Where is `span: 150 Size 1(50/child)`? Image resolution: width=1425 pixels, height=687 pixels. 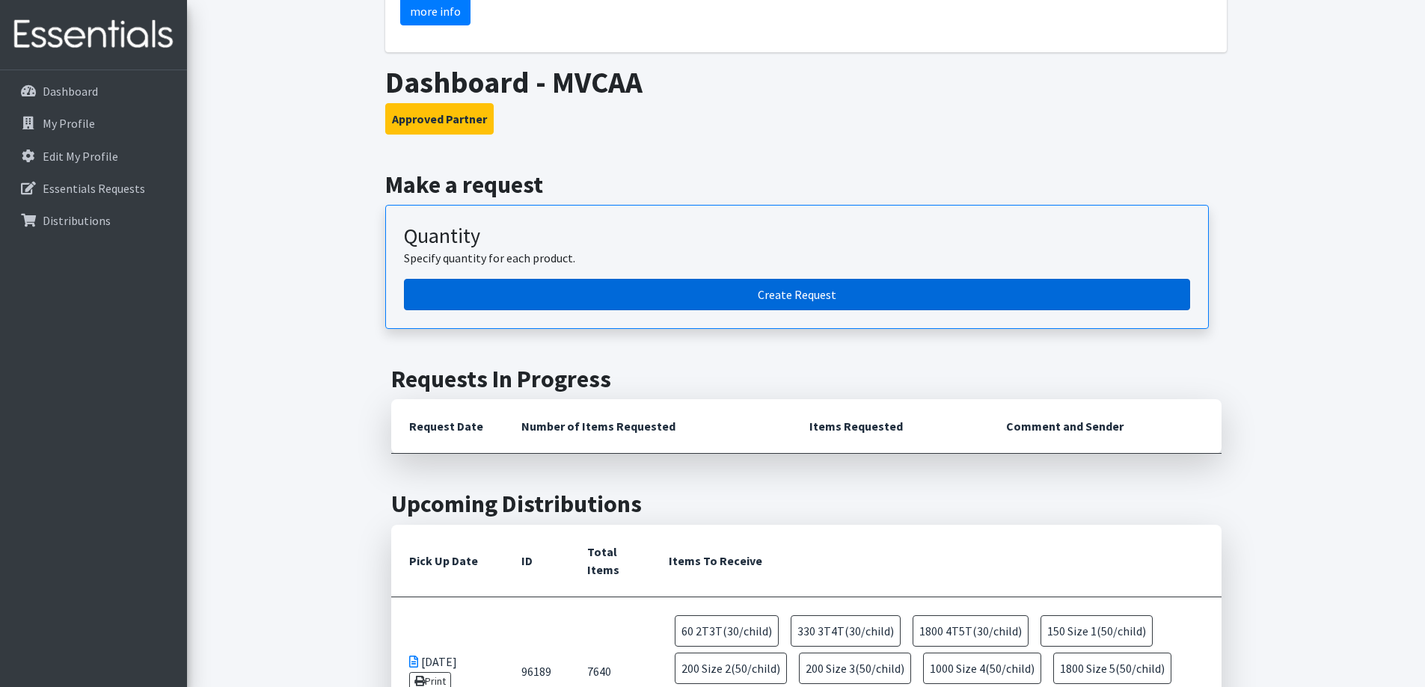 span: 150 Size 1(50/child) is located at coordinates (1097, 631).